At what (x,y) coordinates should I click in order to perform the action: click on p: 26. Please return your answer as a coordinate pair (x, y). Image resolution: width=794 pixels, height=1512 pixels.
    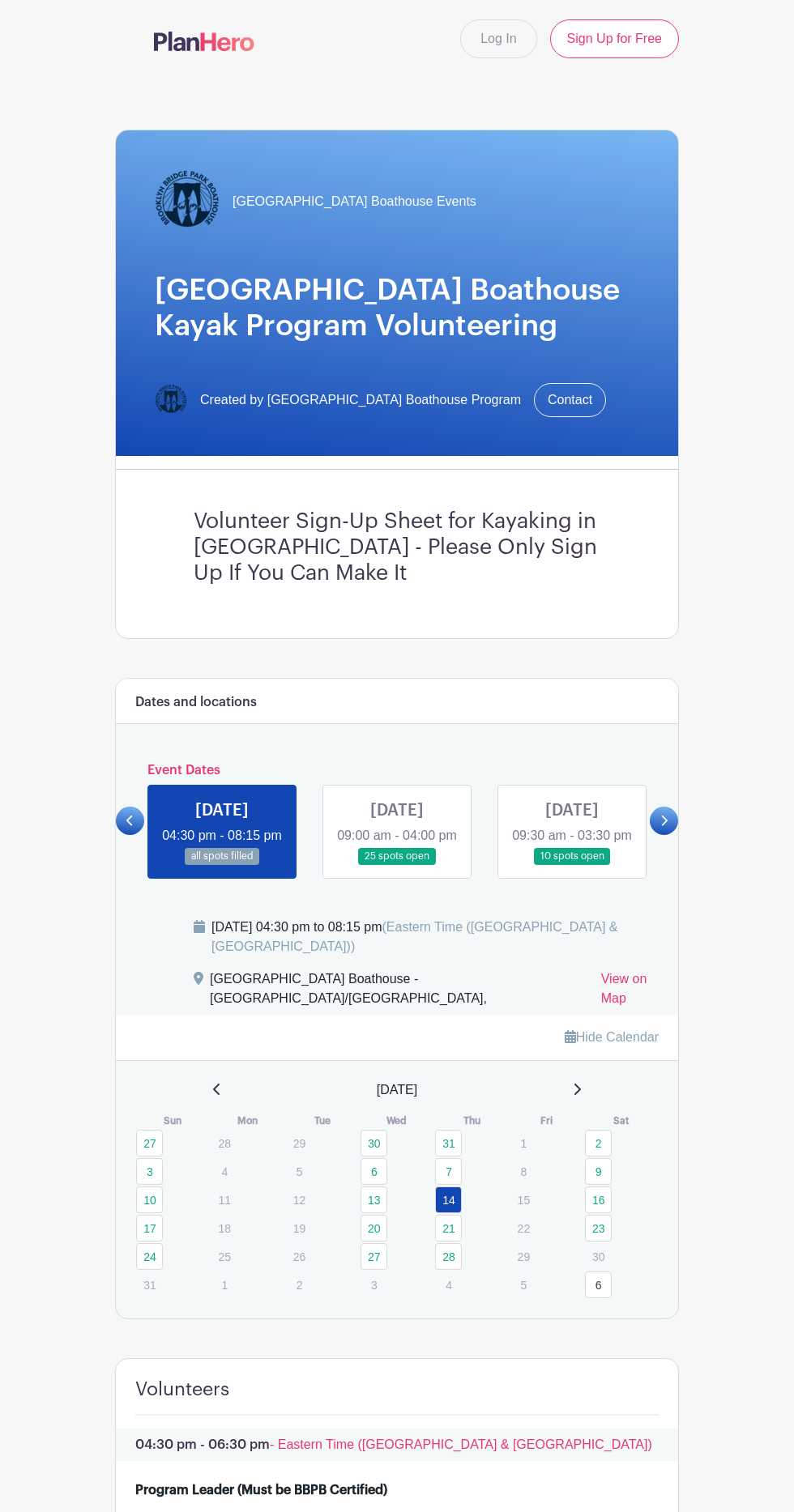
    Looking at the image, I should click on (299, 1257).